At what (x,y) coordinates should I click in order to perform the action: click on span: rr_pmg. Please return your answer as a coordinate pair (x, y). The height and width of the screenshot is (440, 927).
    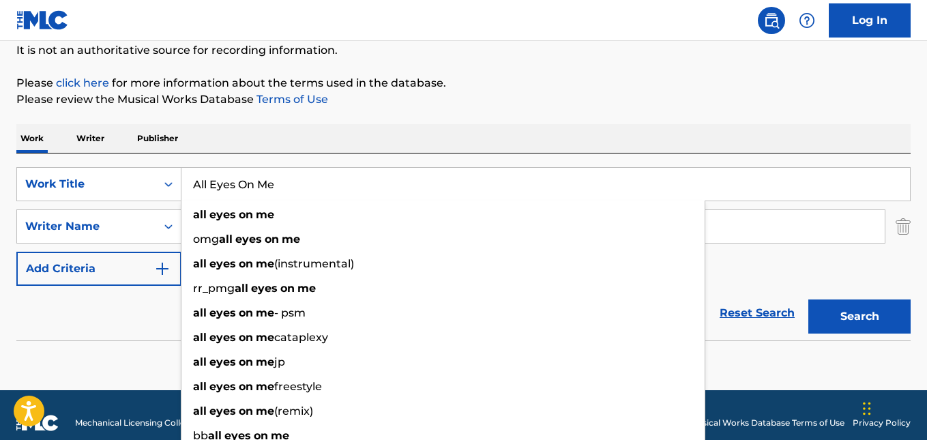
    Looking at the image, I should click on (214, 288).